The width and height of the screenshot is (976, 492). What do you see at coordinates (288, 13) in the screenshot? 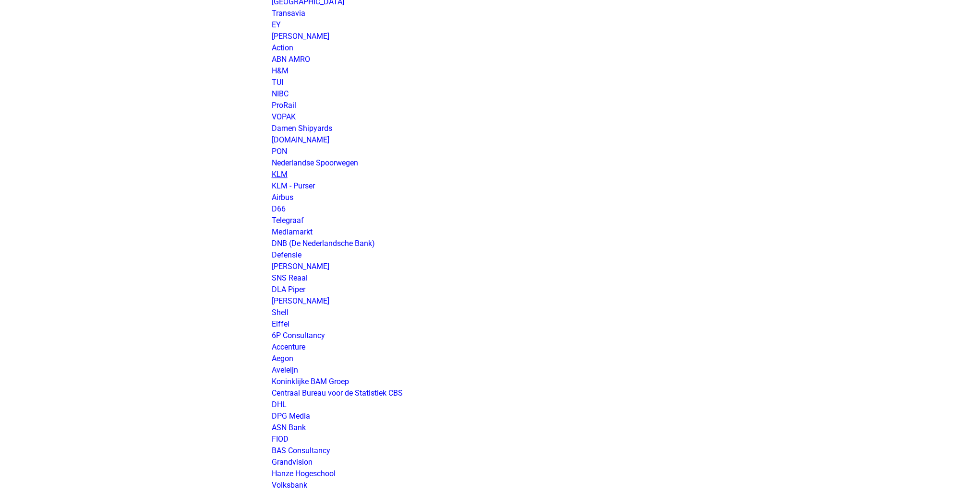
I see `a: Transavia` at bounding box center [288, 13].